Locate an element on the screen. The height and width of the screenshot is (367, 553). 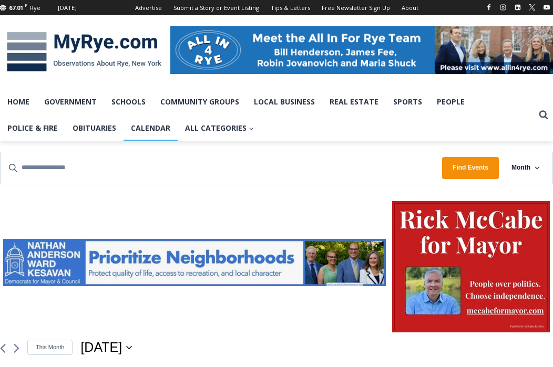
a: People is located at coordinates (451, 102).